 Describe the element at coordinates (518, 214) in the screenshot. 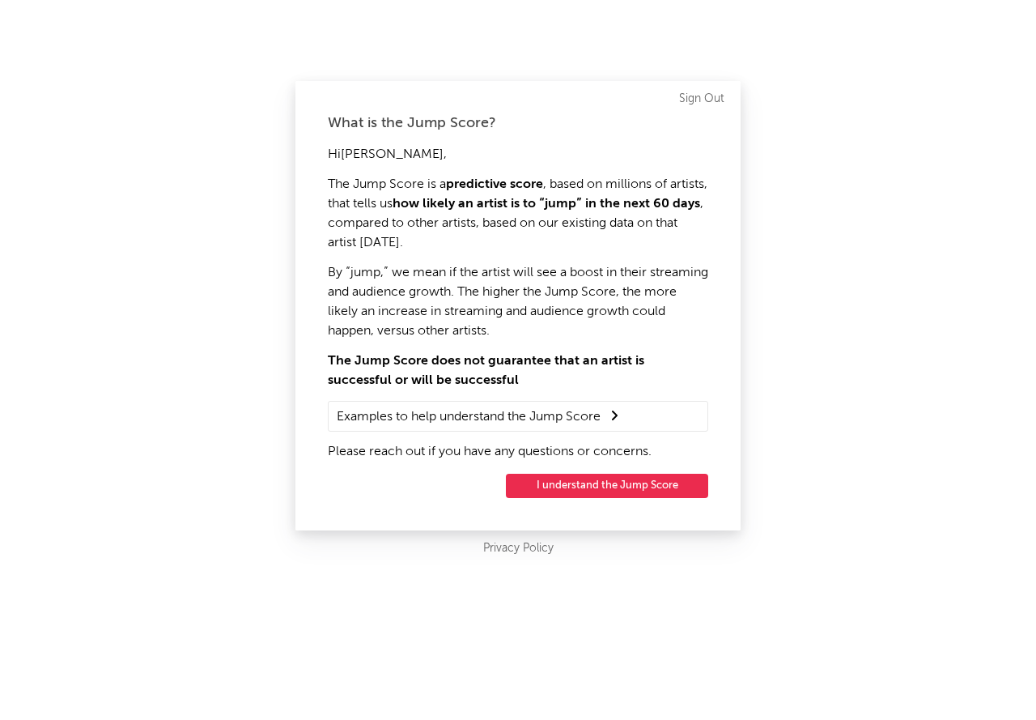

I see `p: The Jump Score is a , based on millions of artists, that tells us , compared to other artists, ba...` at that location.